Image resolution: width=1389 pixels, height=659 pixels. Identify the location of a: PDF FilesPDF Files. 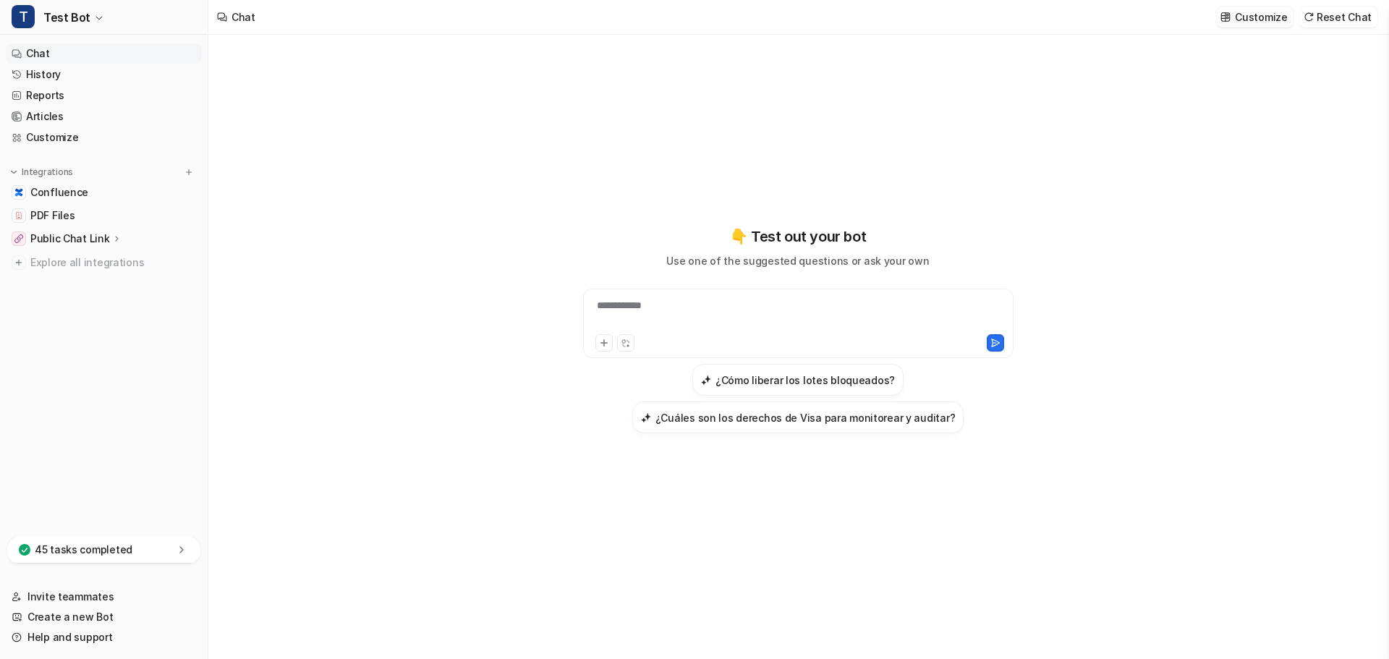
(103, 216).